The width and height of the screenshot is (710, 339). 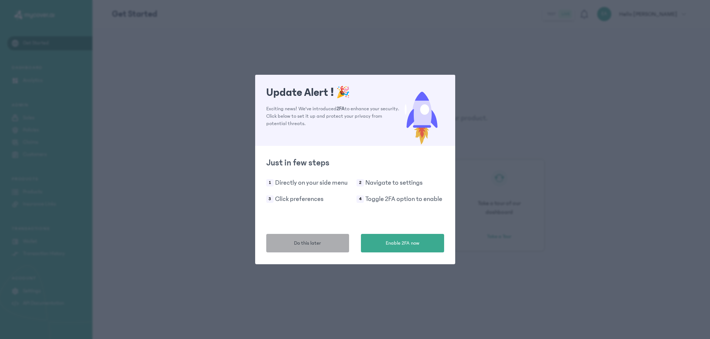 I want to click on p: Navigate to settings, so click(x=394, y=183).